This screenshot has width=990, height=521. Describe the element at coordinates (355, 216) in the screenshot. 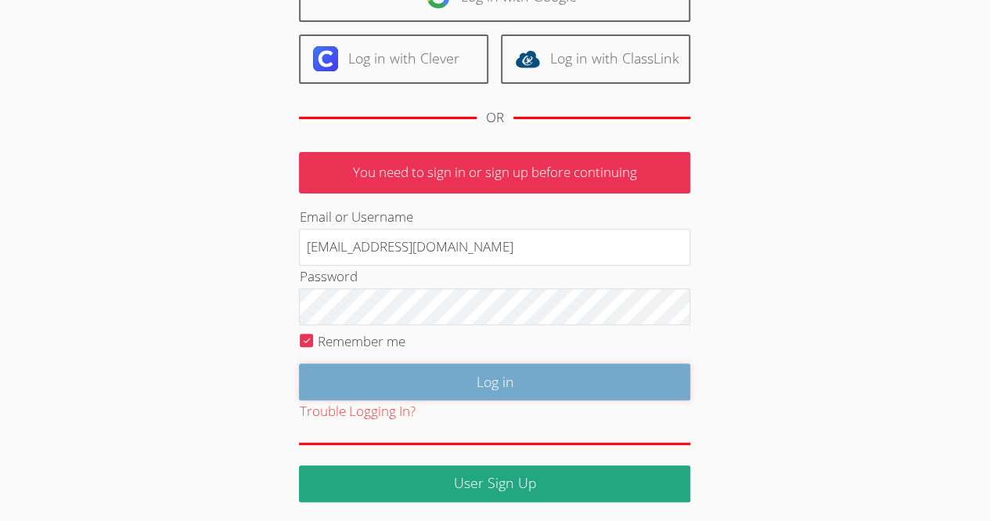

I see `label: Email or Username` at that location.